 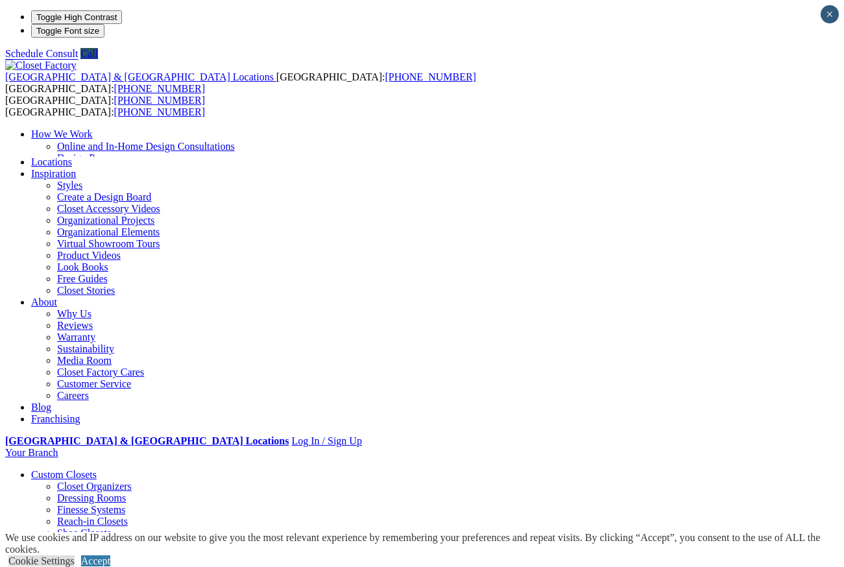 I want to click on a: Reach-in Closets, so click(x=92, y=521).